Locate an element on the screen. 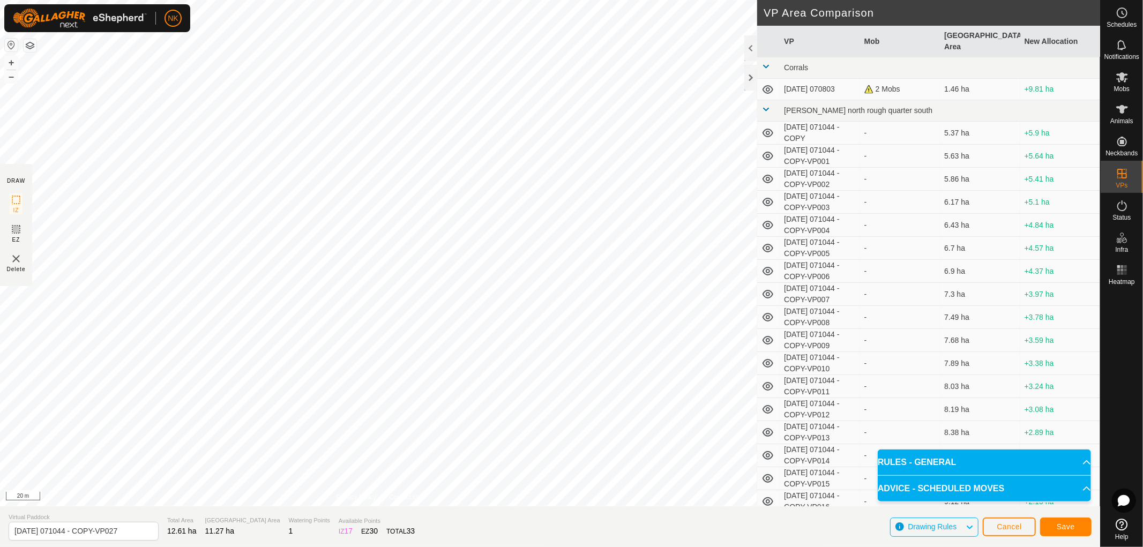 Image resolution: width=1143 pixels, height=547 pixels. span: Virtual Paddock is located at coordinates (84, 517).